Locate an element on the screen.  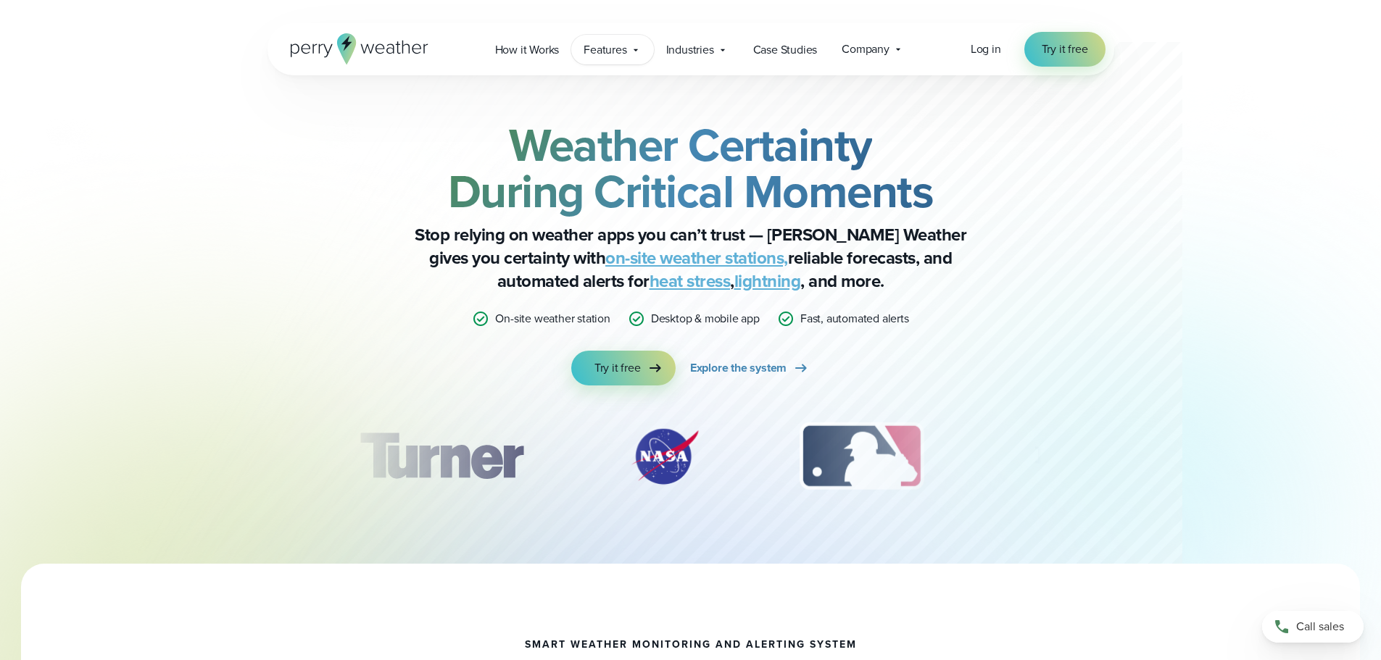
div: 1 of 12 is located at coordinates (441, 457).